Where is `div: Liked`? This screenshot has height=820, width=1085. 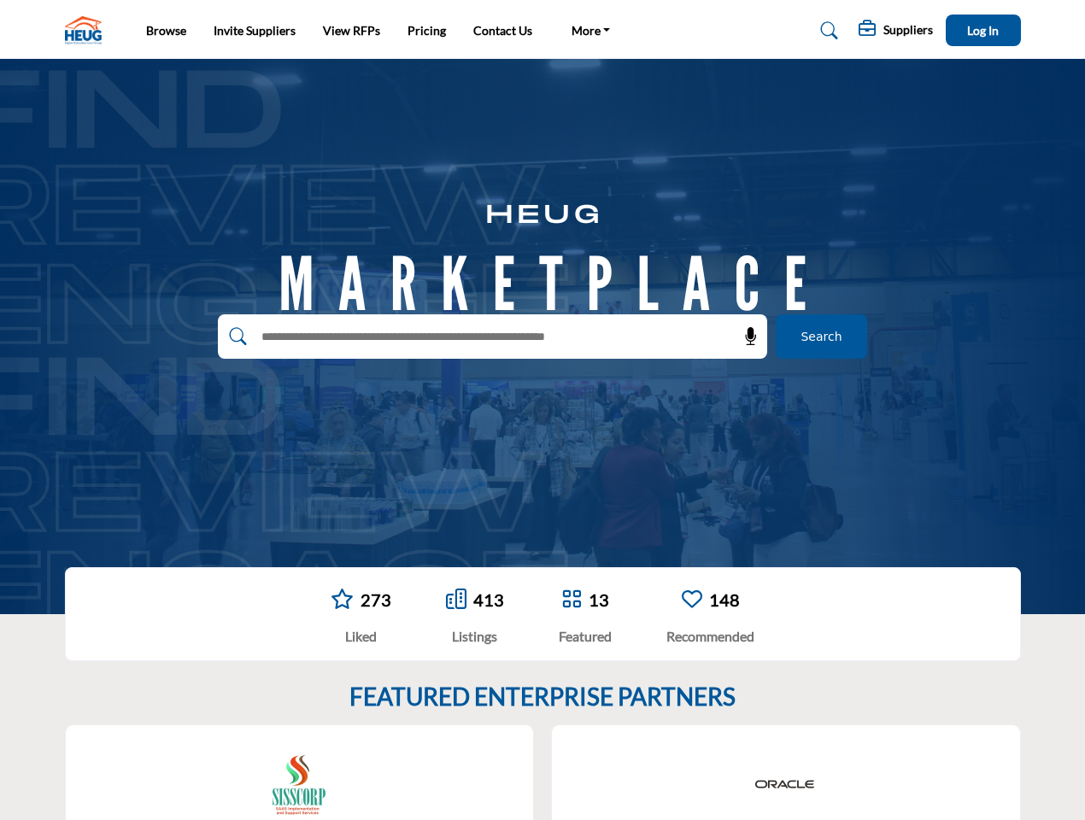
div: Liked is located at coordinates (360, 636).